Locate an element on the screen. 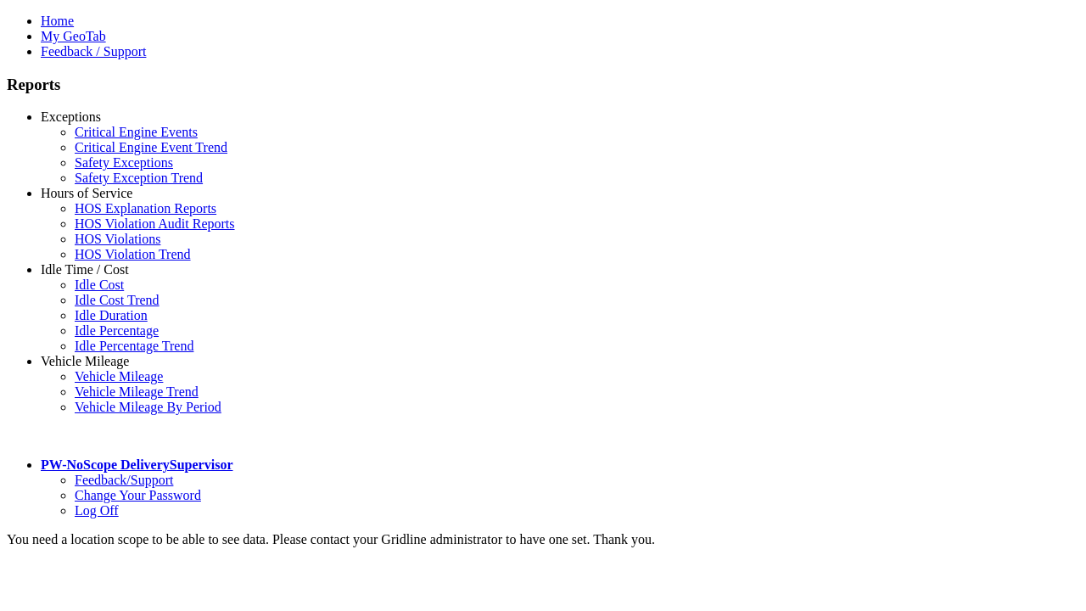  a: Home is located at coordinates (57, 20).